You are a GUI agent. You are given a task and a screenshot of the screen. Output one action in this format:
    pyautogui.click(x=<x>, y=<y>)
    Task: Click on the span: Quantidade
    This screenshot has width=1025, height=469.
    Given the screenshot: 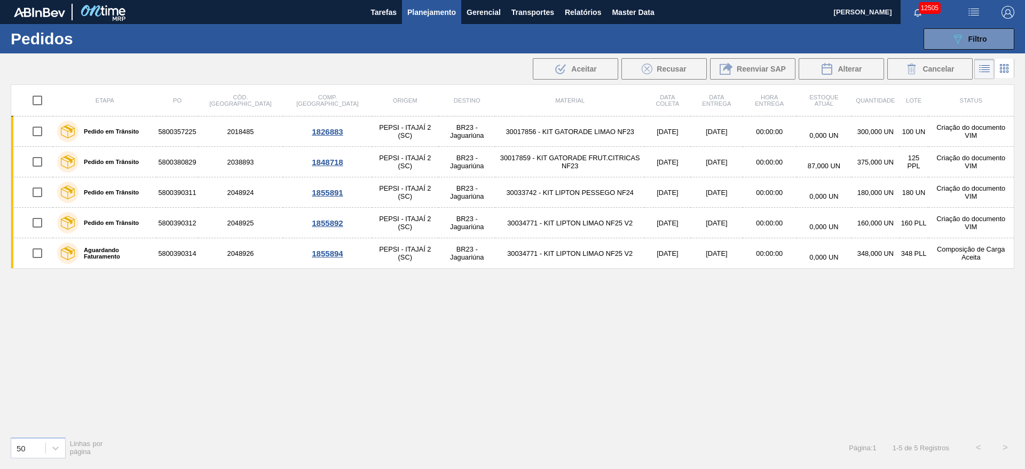 What is the action you would take?
    pyautogui.click(x=875, y=100)
    